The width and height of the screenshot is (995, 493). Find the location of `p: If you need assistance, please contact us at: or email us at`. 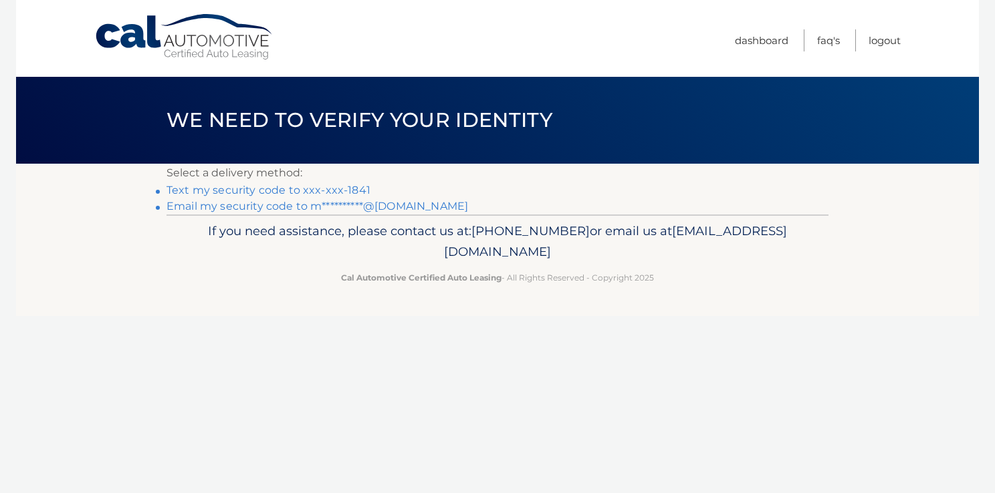

p: If you need assistance, please contact us at: or email us at is located at coordinates (497, 242).